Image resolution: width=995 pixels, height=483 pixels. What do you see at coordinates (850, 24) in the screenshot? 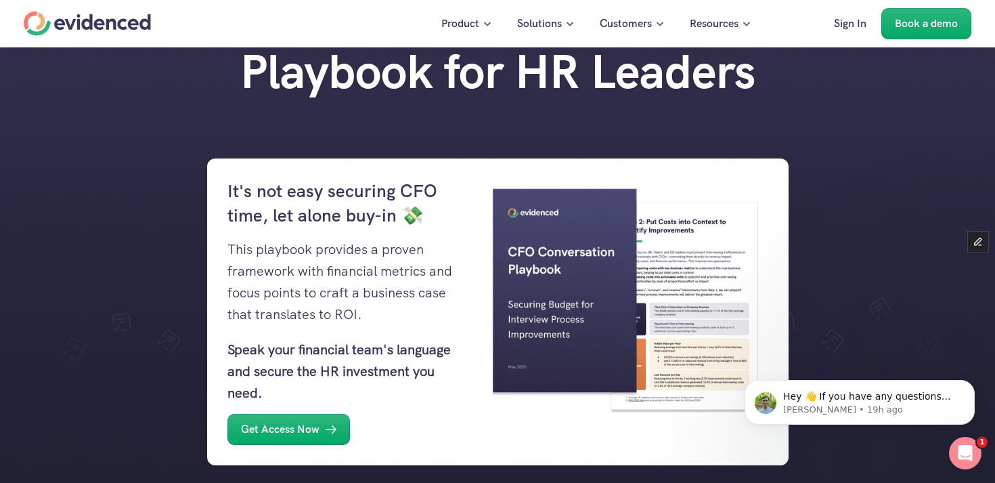
I see `a: Sign In` at bounding box center [850, 24].